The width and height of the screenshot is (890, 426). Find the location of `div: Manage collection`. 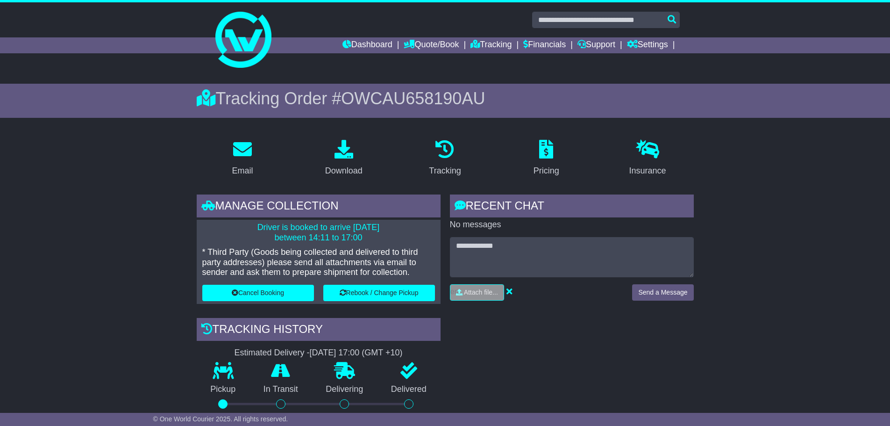

div: Manage collection is located at coordinates (319, 207).